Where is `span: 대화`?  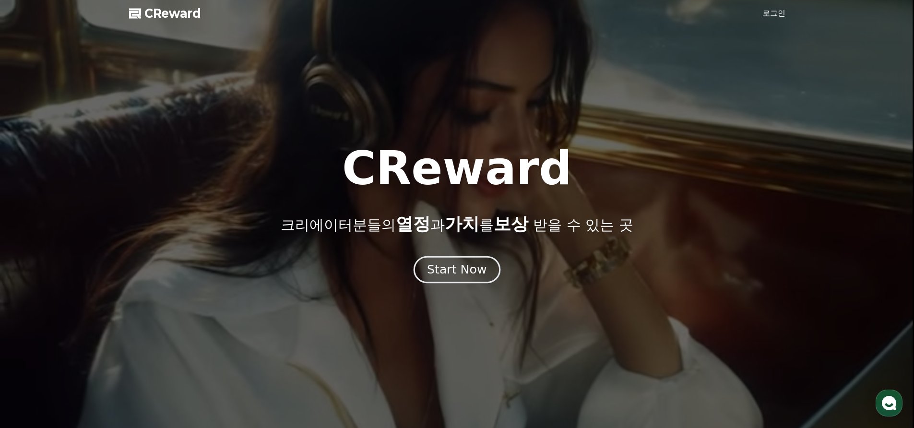 span: 대화 is located at coordinates (94, 323).